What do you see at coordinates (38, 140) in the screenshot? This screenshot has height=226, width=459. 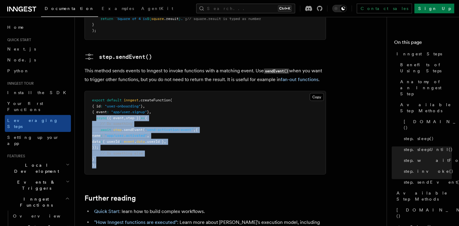 I see `a: Setting up your app` at bounding box center [38, 140].